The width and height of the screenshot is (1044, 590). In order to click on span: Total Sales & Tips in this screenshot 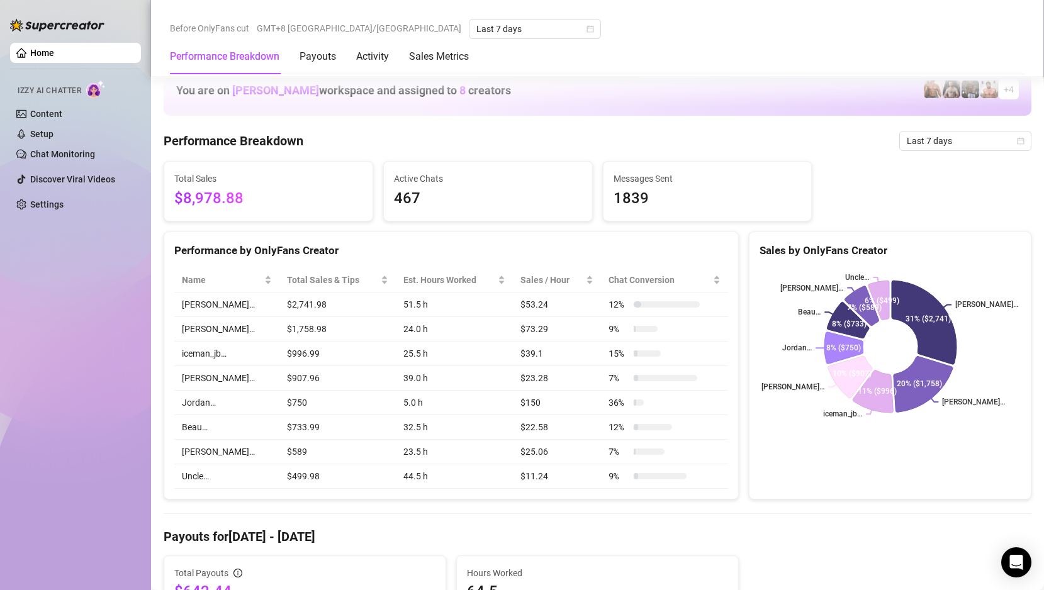, I will do `click(332, 280)`.